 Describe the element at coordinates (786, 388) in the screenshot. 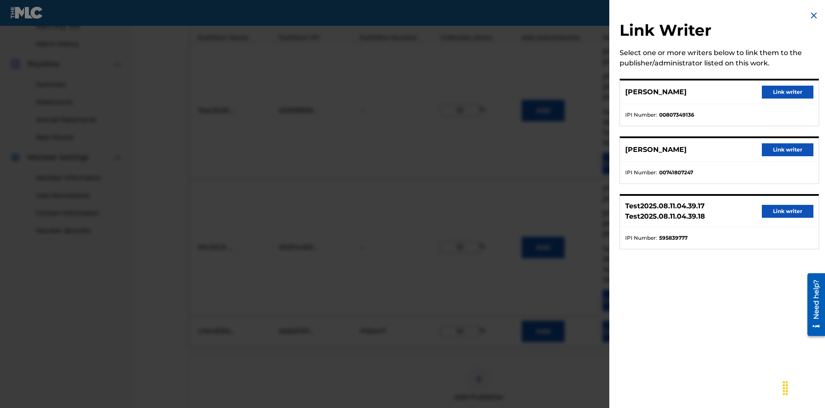

I see `div: Drag` at that location.